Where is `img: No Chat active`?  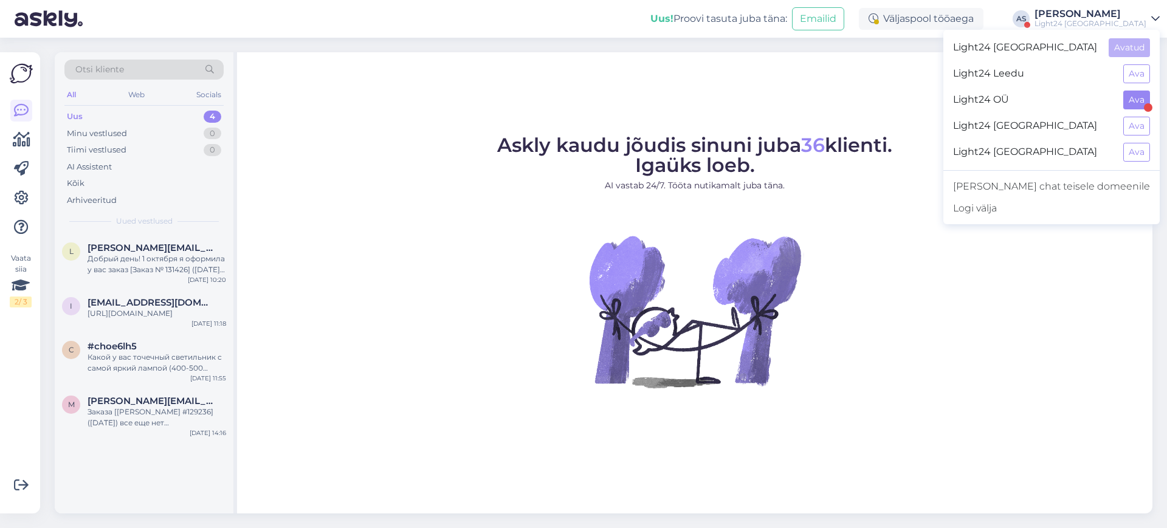 img: No Chat active is located at coordinates (694, 311).